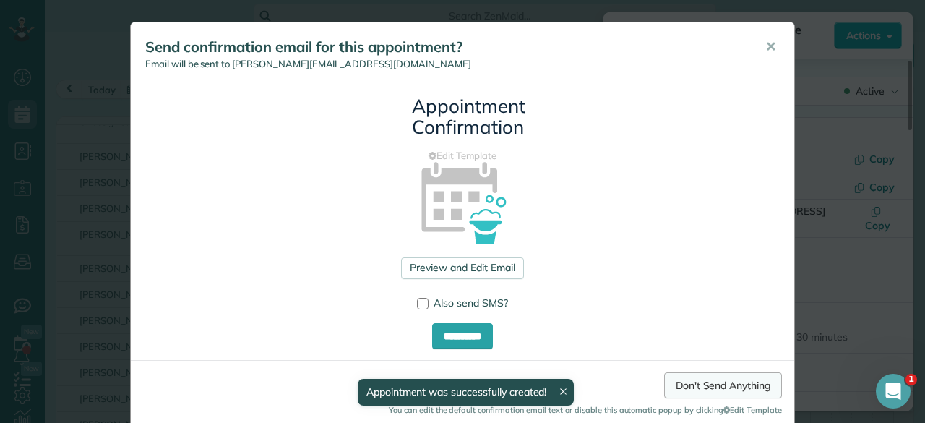 This screenshot has height=423, width=925. Describe the element at coordinates (466, 392) in the screenshot. I see `div: Appointment was successfully created!` at that location.